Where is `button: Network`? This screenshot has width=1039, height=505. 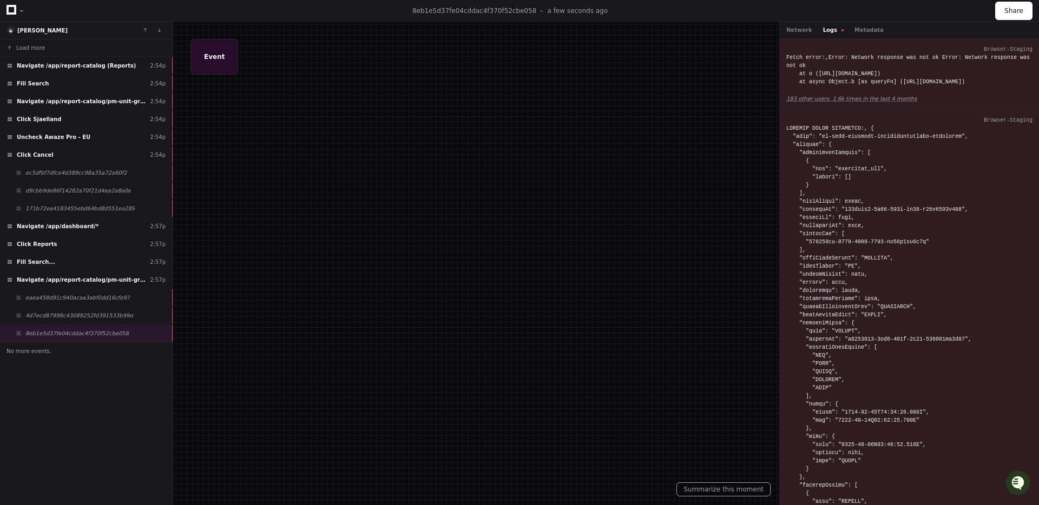 button: Network is located at coordinates (799, 30).